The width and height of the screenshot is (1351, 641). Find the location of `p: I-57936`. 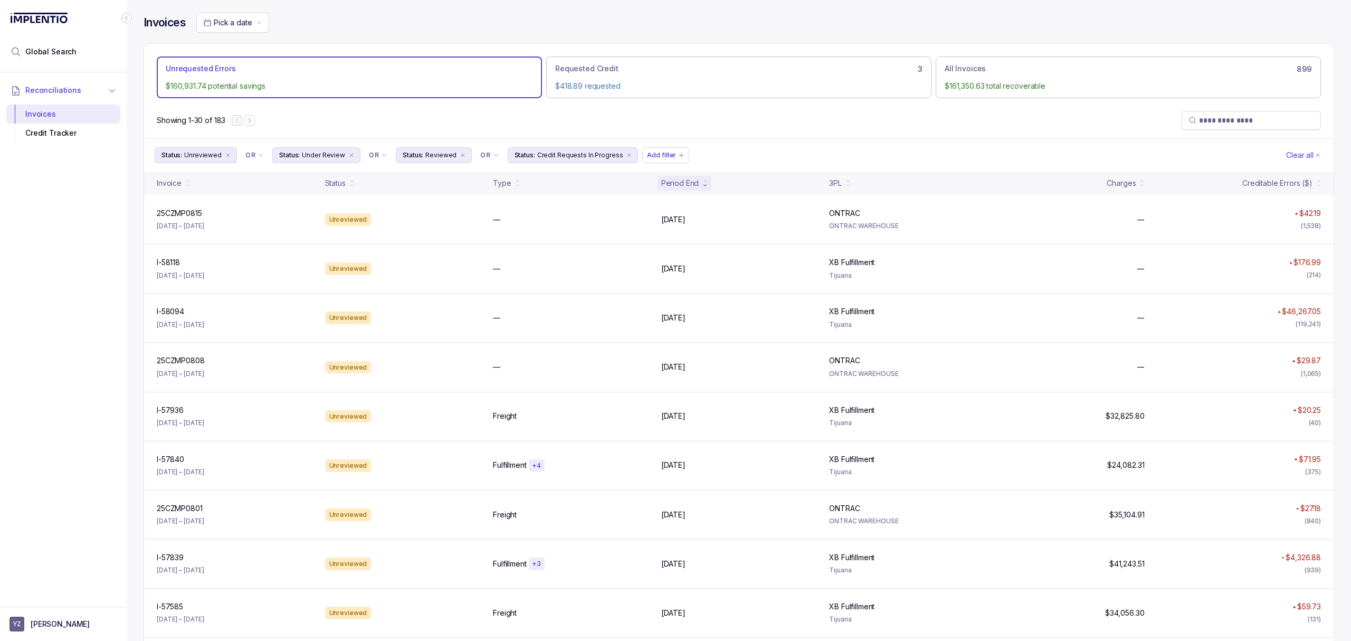

p: I-57936 is located at coordinates (170, 410).